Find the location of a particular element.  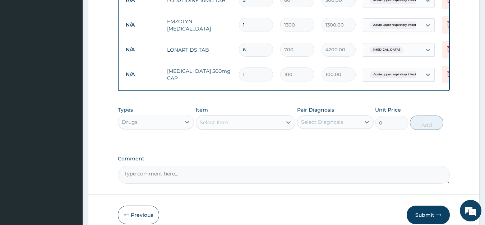

div: Select Item is located at coordinates (214, 122).